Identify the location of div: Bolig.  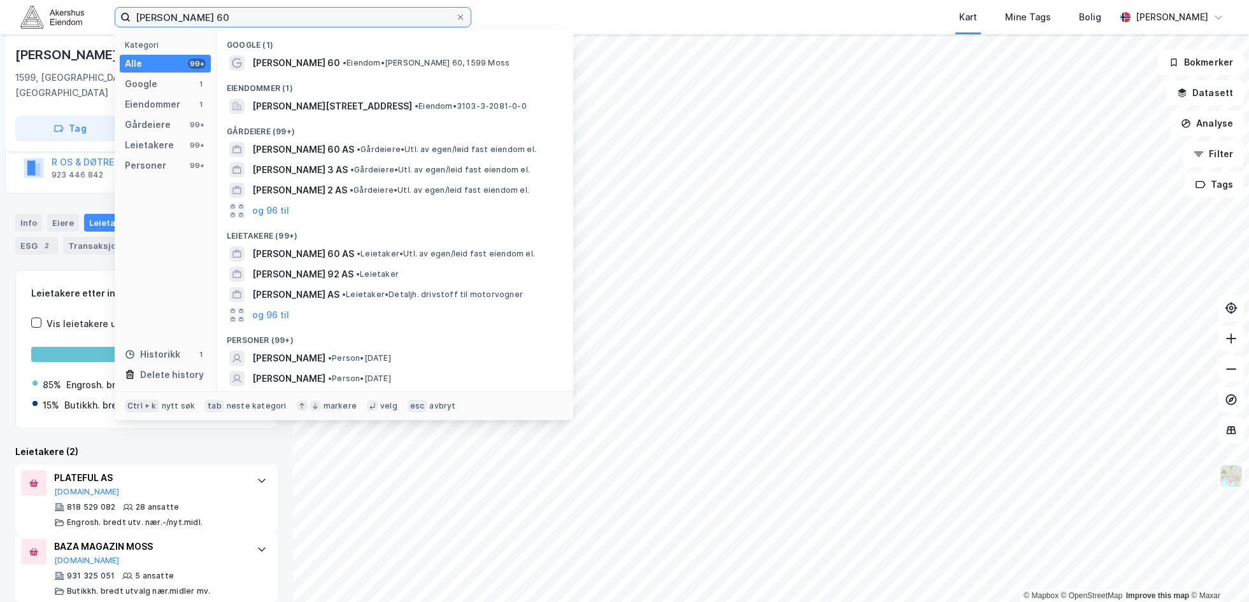
(1089, 17).